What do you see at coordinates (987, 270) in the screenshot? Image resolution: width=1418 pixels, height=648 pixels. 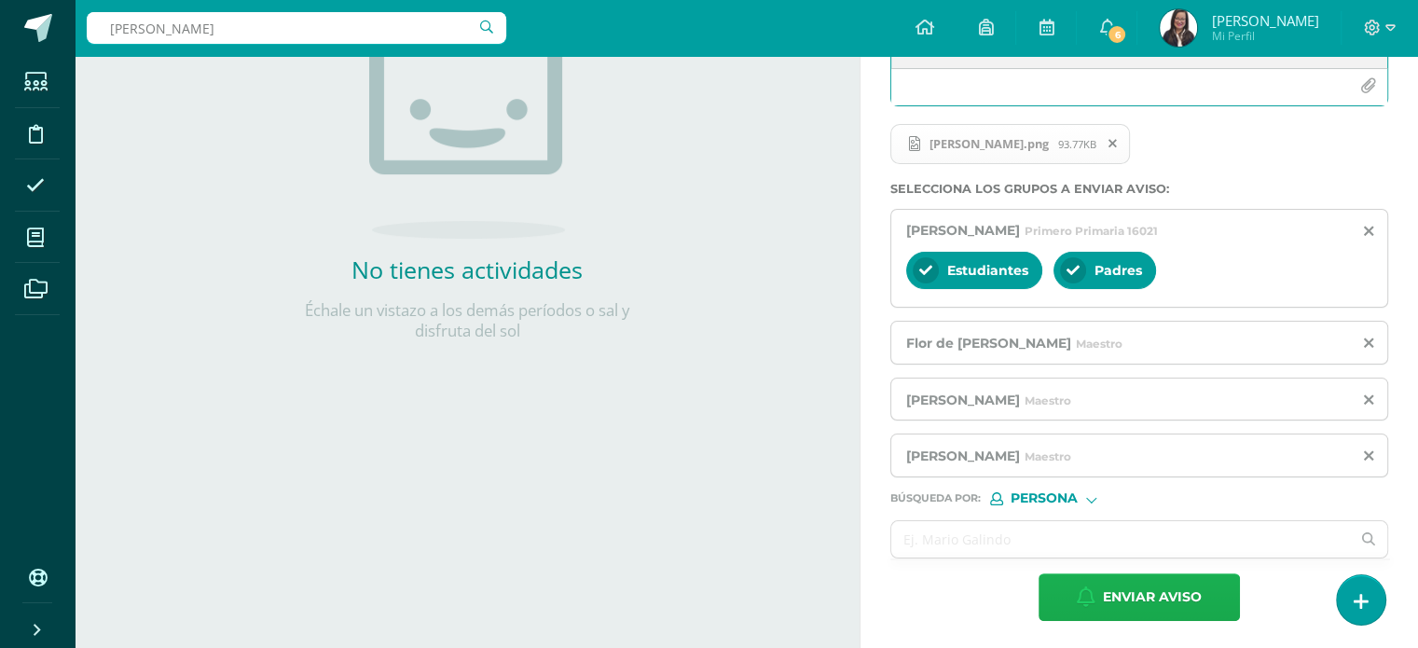 I see `span: Estudiantes` at bounding box center [987, 270].